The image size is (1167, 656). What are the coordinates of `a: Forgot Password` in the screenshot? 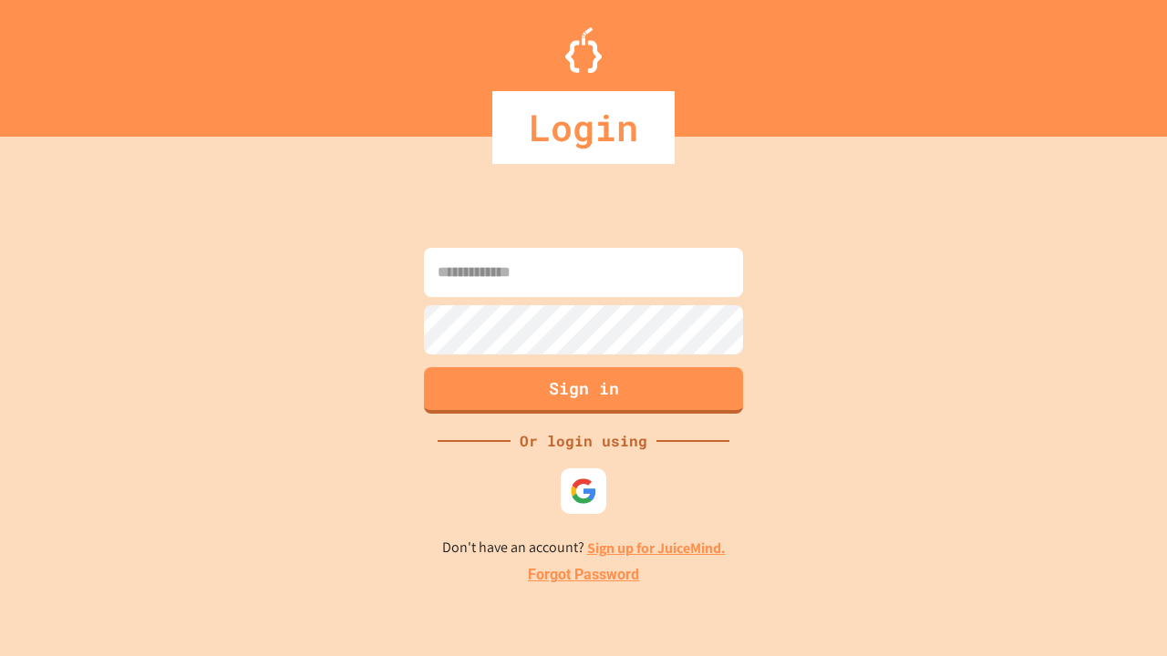 It's located at (583, 575).